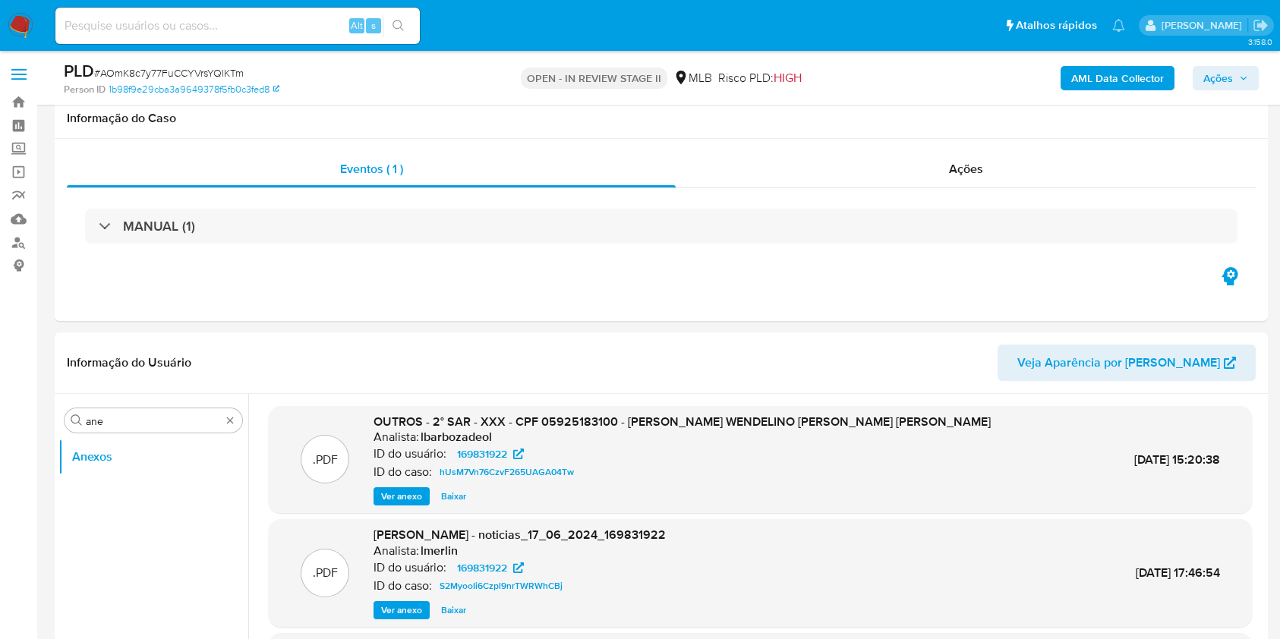 The width and height of the screenshot is (1280, 639). Describe the element at coordinates (787, 77) in the screenshot. I see `span: HIGH` at that location.